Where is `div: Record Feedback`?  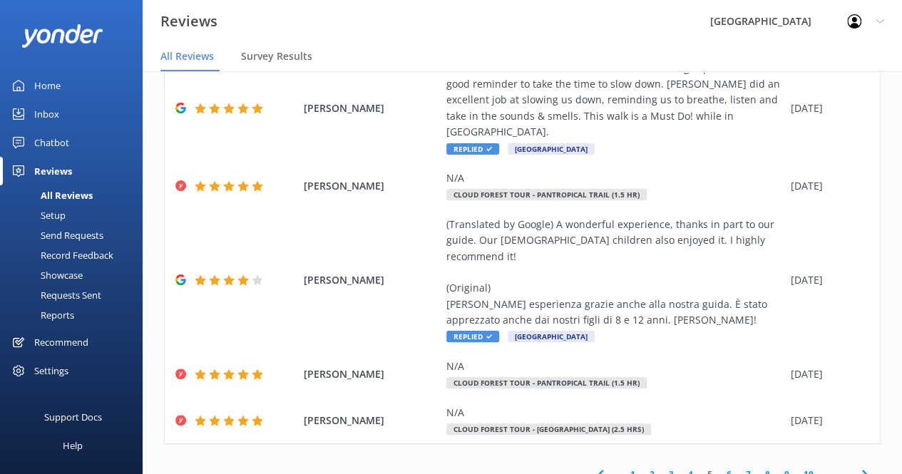 div: Record Feedback is located at coordinates (61, 255).